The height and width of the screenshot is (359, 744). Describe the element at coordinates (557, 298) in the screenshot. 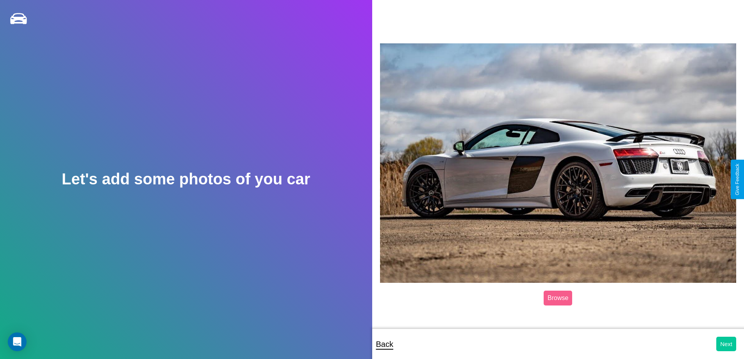

I see `label: Browse` at that location.